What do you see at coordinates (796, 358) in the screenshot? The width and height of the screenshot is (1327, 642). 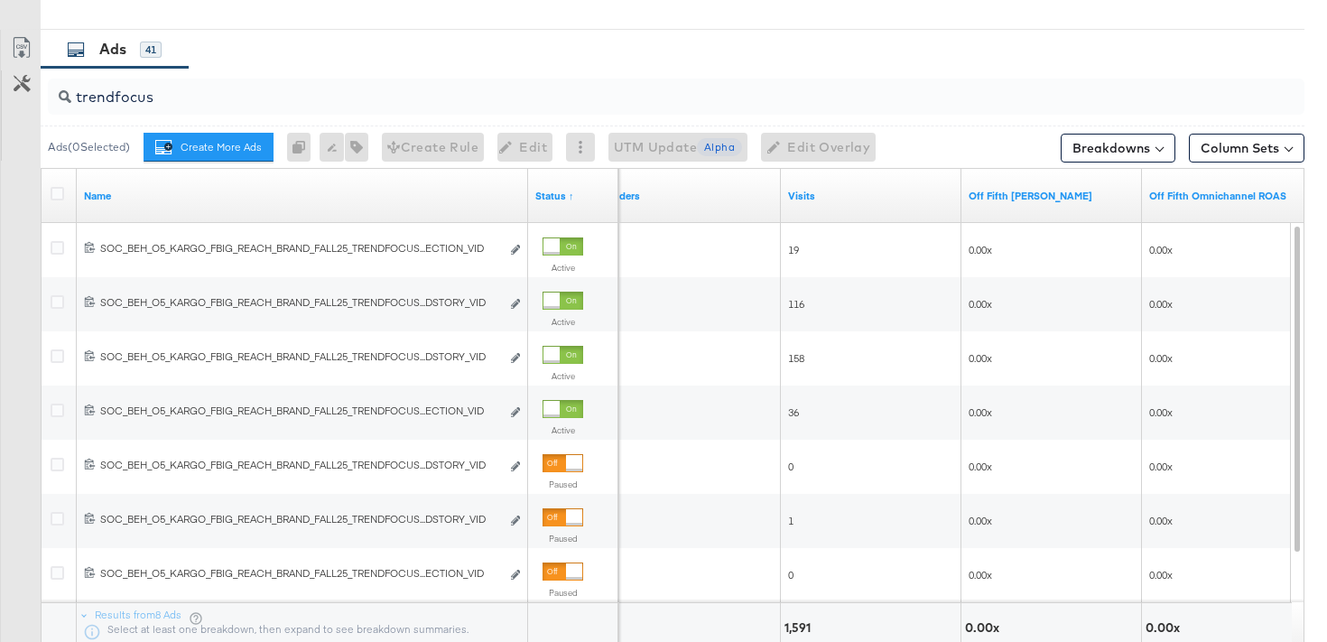 I see `span: 158` at bounding box center [796, 358].